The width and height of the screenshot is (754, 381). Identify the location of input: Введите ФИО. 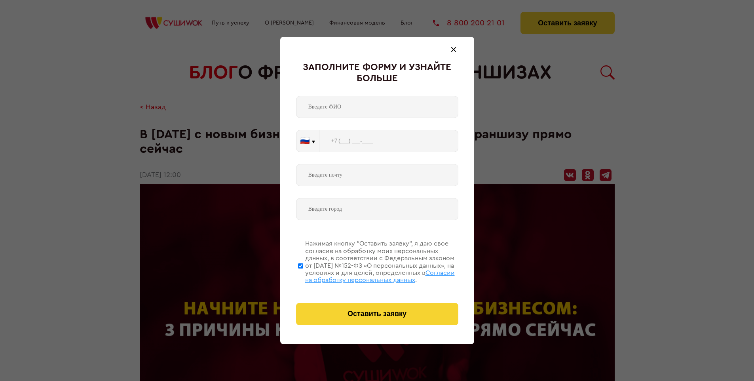
(377, 107).